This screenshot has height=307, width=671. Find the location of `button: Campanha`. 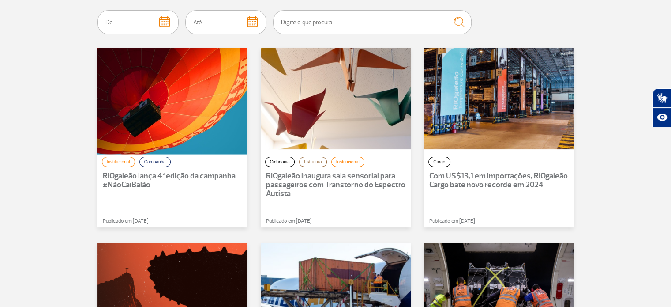

button: Campanha is located at coordinates (155, 162).